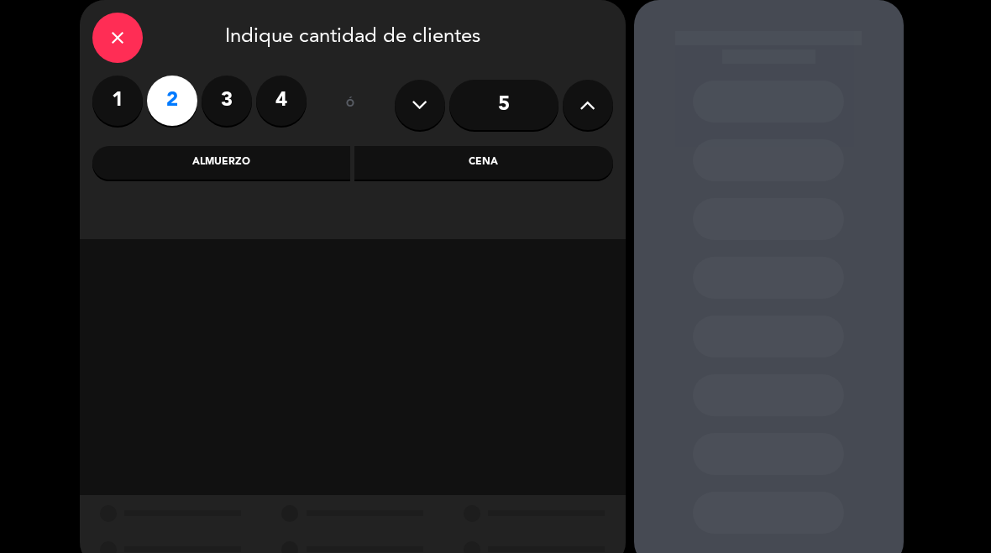  What do you see at coordinates (227, 101) in the screenshot?
I see `label: 3` at bounding box center [227, 101].